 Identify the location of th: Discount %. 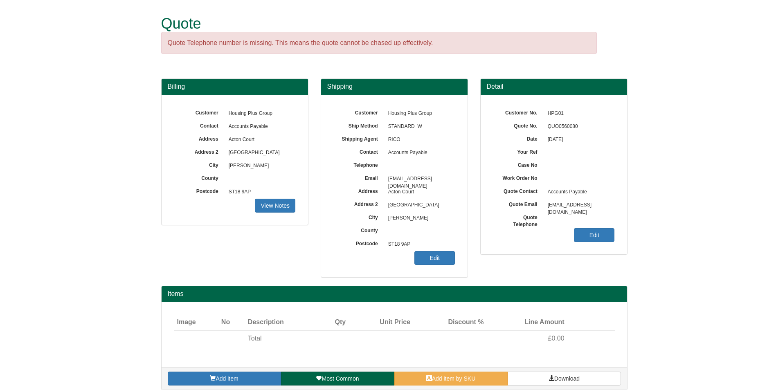
(450, 323).